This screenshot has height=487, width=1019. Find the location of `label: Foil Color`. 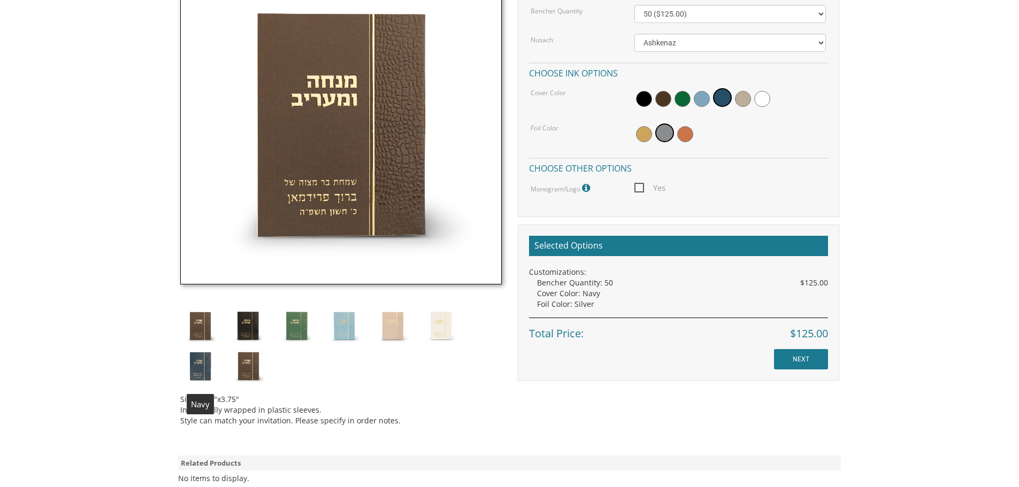

label: Foil Color is located at coordinates (544, 128).